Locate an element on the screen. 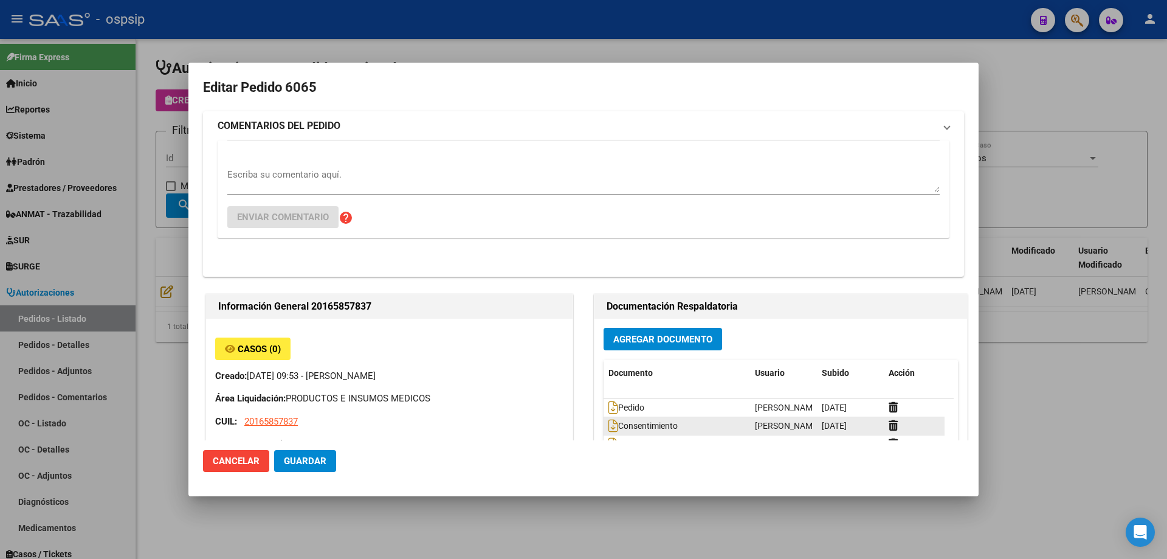 The height and width of the screenshot is (559, 1167). strong: Creado: is located at coordinates (231, 376).